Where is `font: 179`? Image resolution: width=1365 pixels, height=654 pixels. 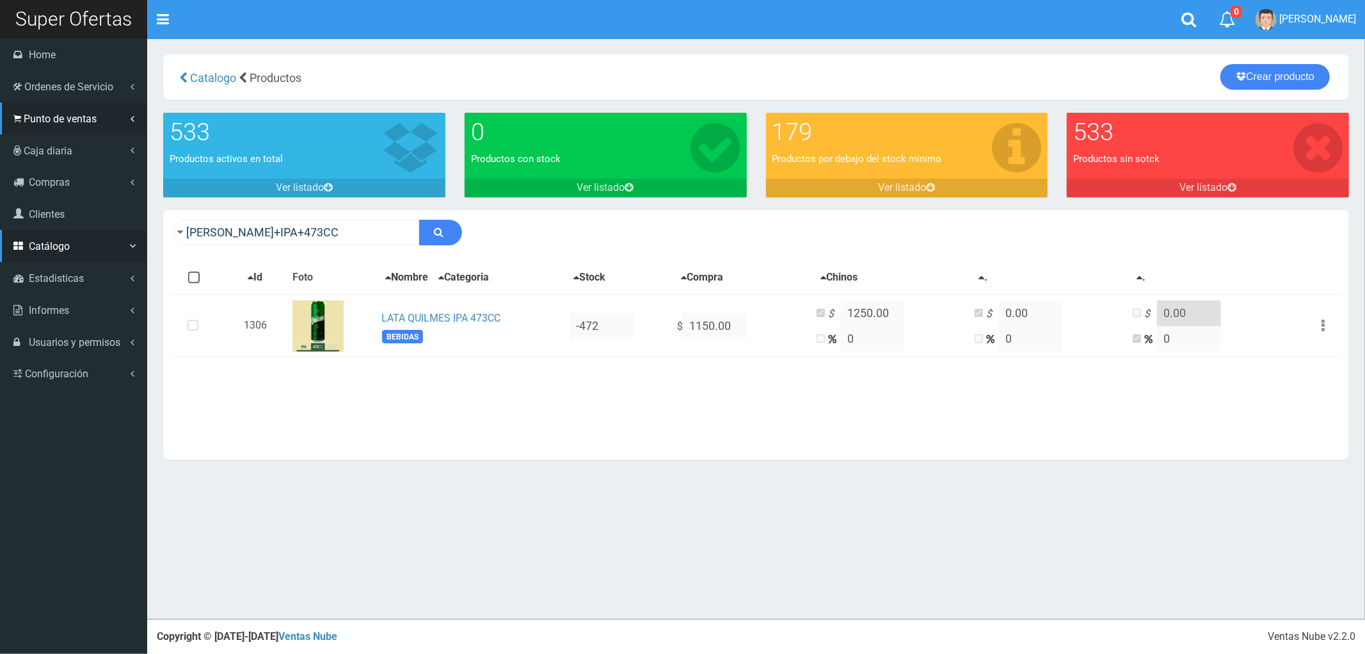 font: 179 is located at coordinates (793, 132).